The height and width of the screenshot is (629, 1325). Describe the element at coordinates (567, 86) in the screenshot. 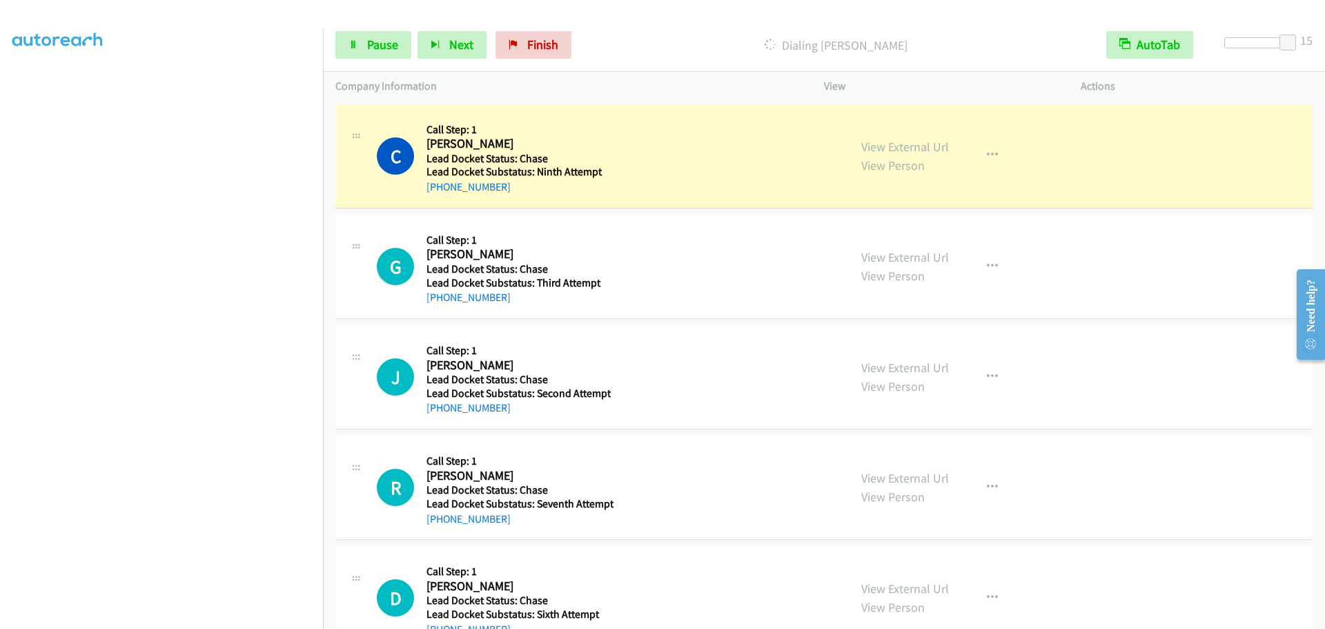

I see `p: Company Information` at that location.